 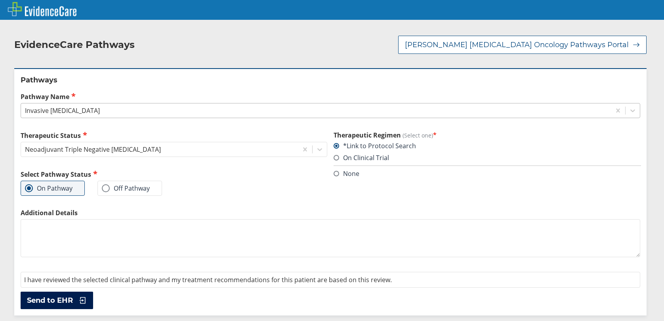 I want to click on h3: Therapeutic Regimen, so click(x=487, y=135).